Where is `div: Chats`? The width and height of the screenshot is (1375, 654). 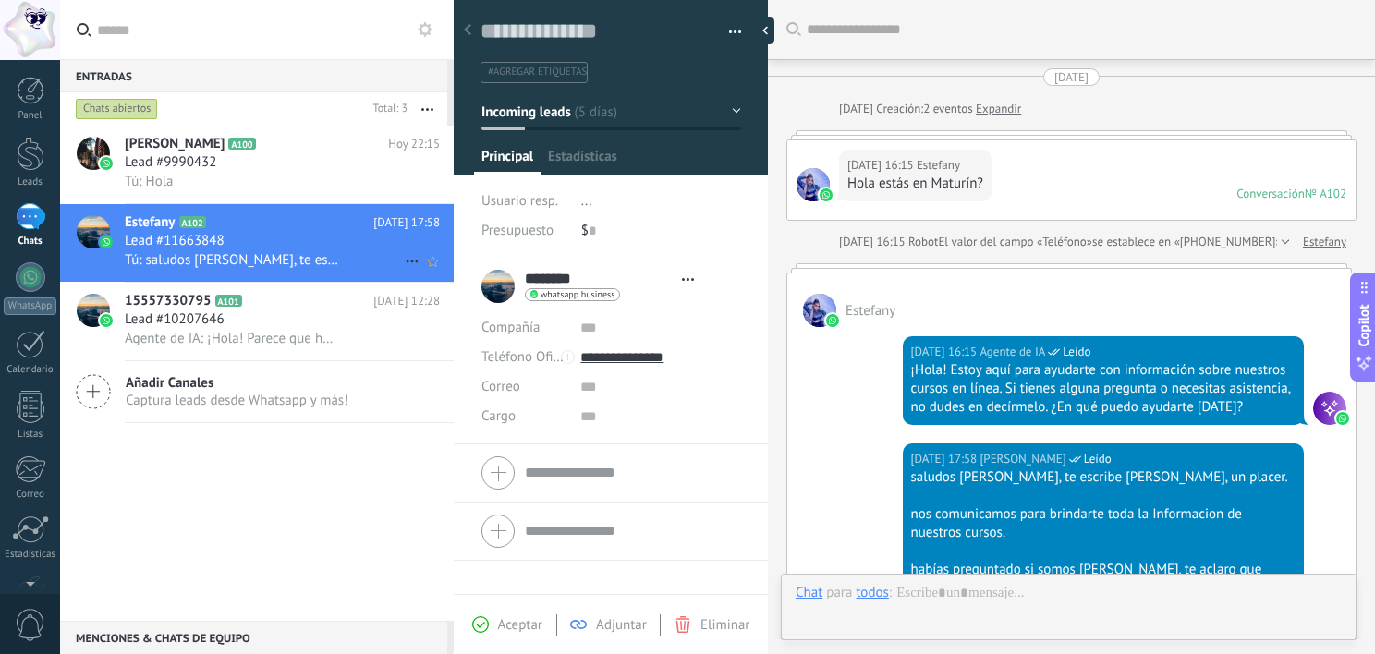 div: Chats is located at coordinates (30, 241).